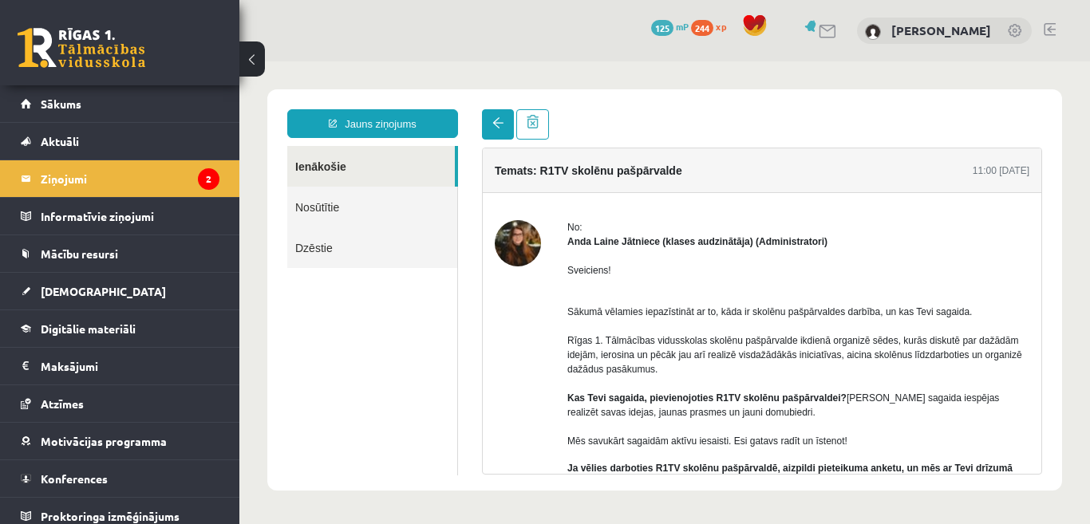 The height and width of the screenshot is (524, 1090). Describe the element at coordinates (60, 141) in the screenshot. I see `span: Aktuāli` at that location.